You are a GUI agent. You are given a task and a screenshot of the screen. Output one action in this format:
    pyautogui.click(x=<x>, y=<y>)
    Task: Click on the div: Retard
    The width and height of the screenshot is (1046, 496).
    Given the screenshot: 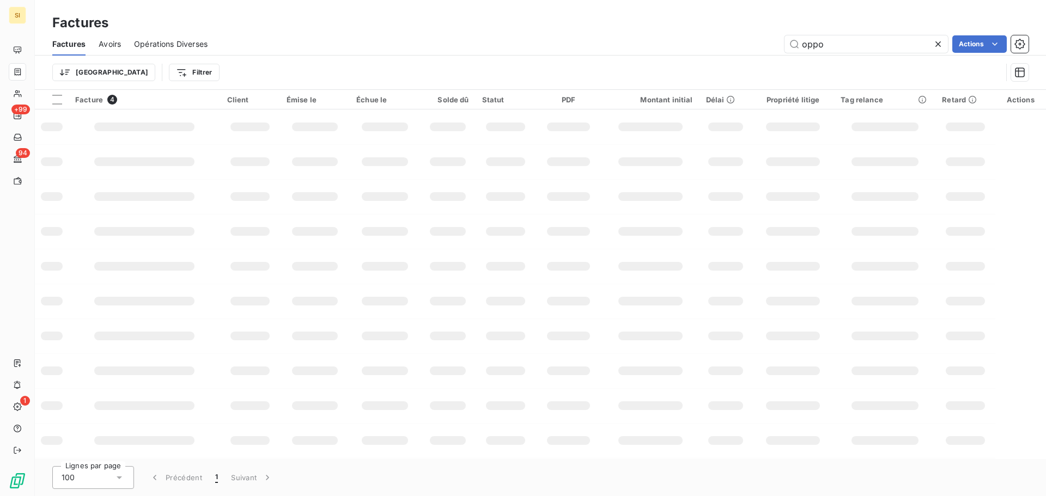 What is the action you would take?
    pyautogui.click(x=965, y=100)
    